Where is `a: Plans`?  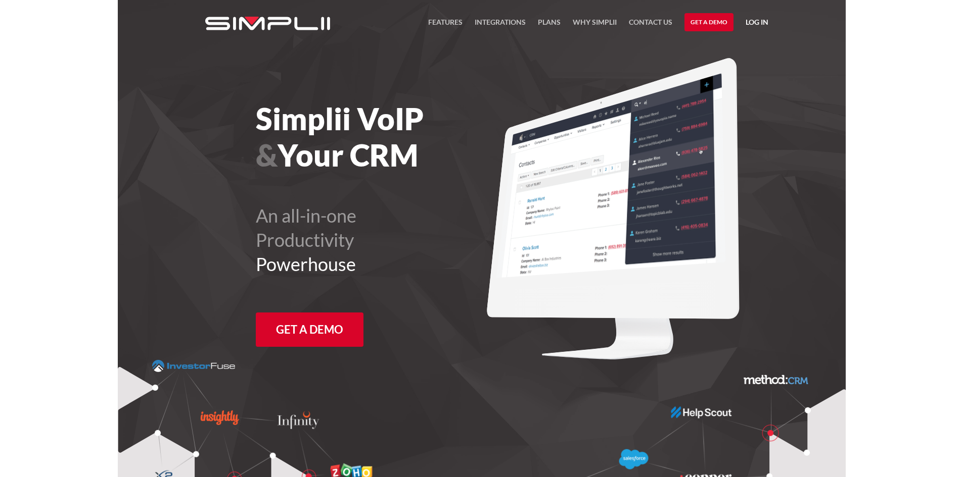 a: Plans is located at coordinates (549, 25).